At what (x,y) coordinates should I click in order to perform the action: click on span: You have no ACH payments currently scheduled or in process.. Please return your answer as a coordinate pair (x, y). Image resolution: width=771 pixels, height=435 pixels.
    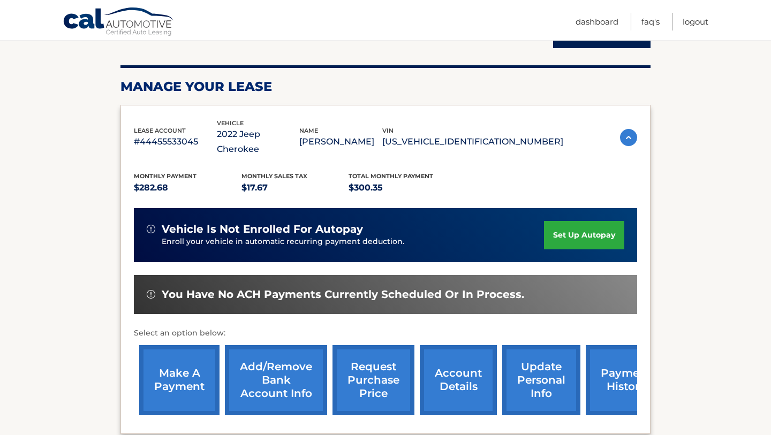
    Looking at the image, I should click on (342, 294).